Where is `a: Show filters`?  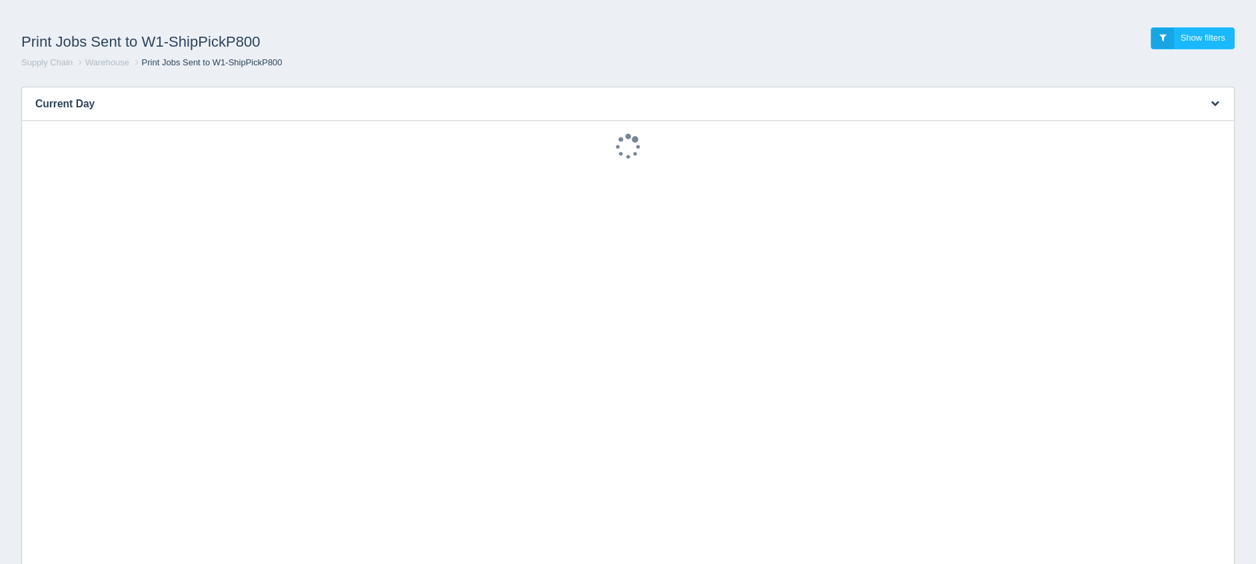
a: Show filters is located at coordinates (1193, 38).